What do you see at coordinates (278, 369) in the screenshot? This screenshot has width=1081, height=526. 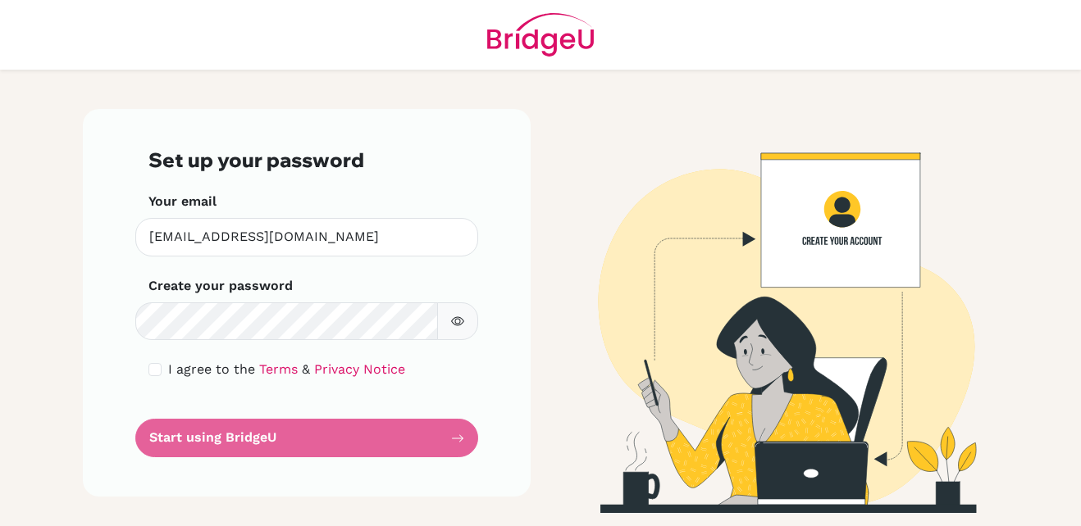 I see `a: Terms` at bounding box center [278, 369].